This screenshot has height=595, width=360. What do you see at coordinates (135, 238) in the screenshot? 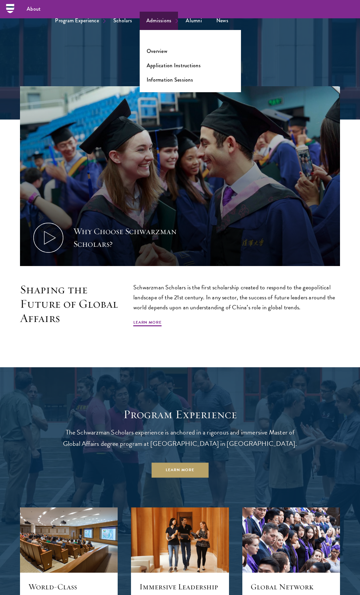
I see `div: Why Choose Schwarzman Scholars?` at bounding box center [135, 238].